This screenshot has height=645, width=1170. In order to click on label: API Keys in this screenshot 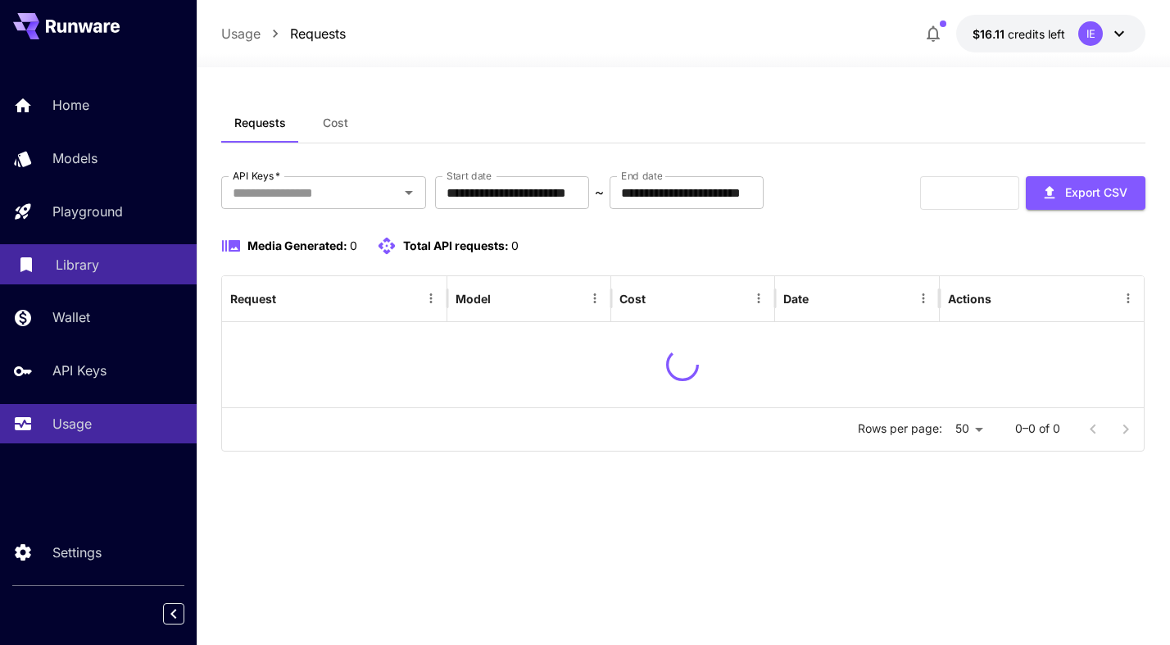, I will do `click(256, 175)`.